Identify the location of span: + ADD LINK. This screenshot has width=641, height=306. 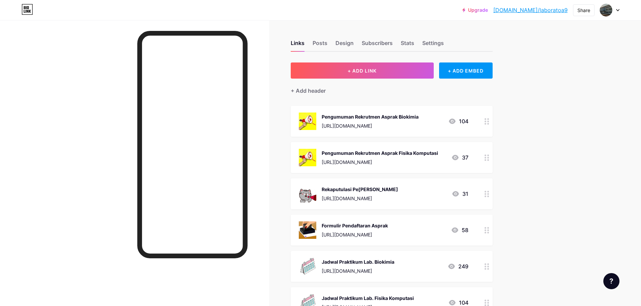
(362, 71).